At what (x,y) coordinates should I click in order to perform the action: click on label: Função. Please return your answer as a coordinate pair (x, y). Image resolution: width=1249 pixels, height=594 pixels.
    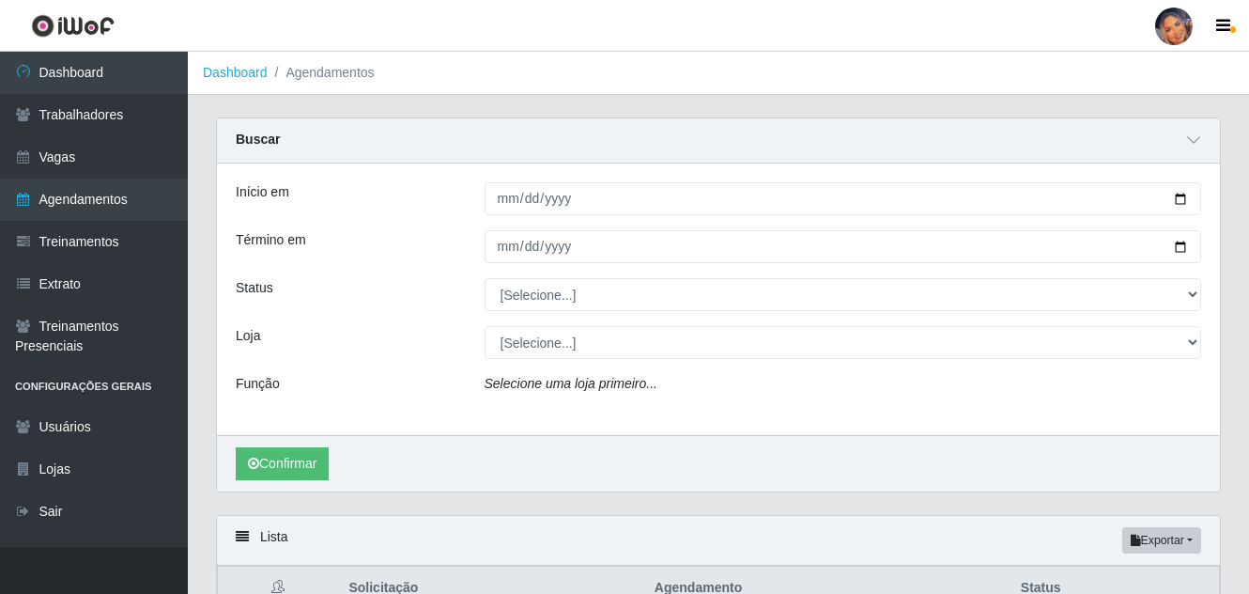
    Looking at the image, I should click on (257, 383).